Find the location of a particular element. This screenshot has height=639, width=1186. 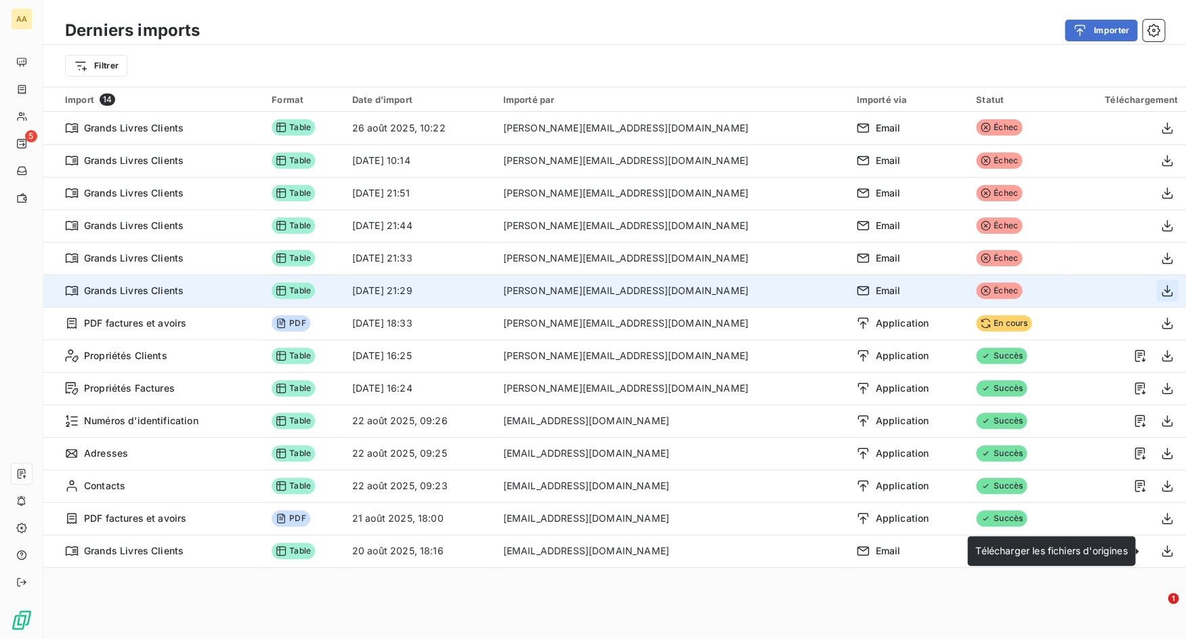

span: 5 is located at coordinates (31, 136).